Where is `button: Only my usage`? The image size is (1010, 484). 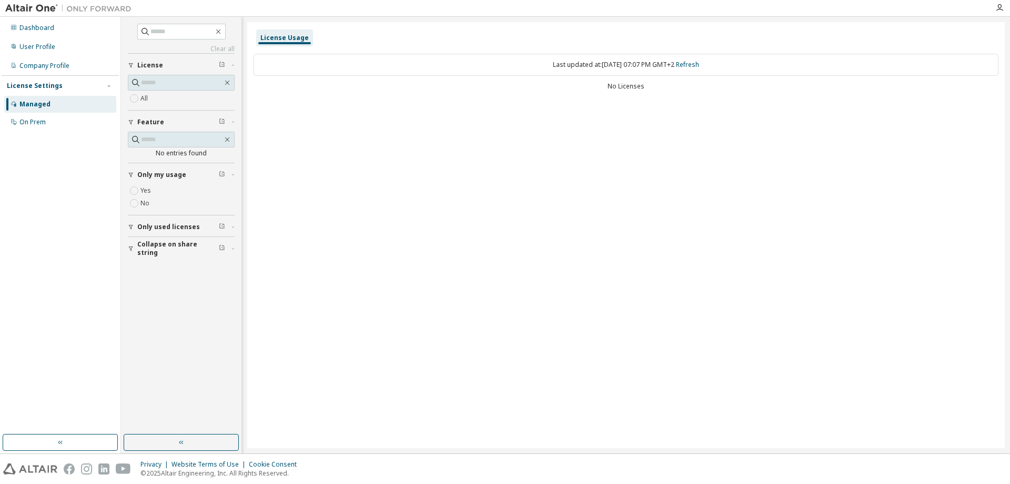 button: Only my usage is located at coordinates (181, 175).